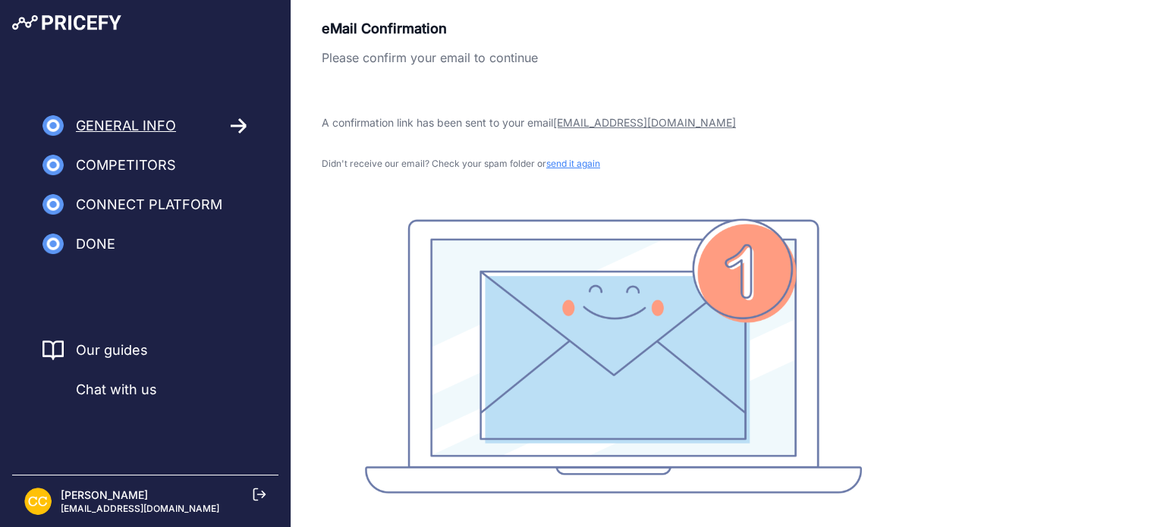 The image size is (1154, 527). Describe the element at coordinates (116, 390) in the screenshot. I see `span: Chat with us` at that location.